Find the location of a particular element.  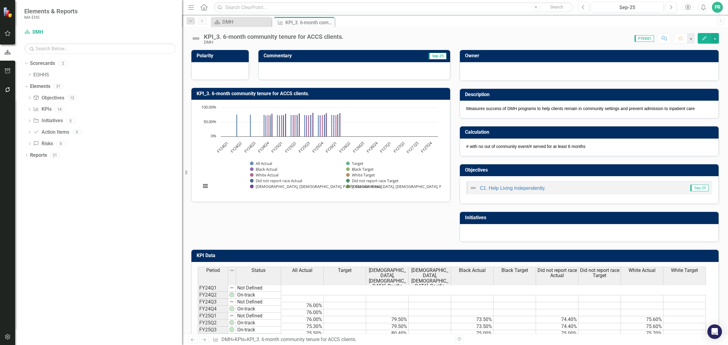

text: FY25Q2 is located at coordinates (290, 147).